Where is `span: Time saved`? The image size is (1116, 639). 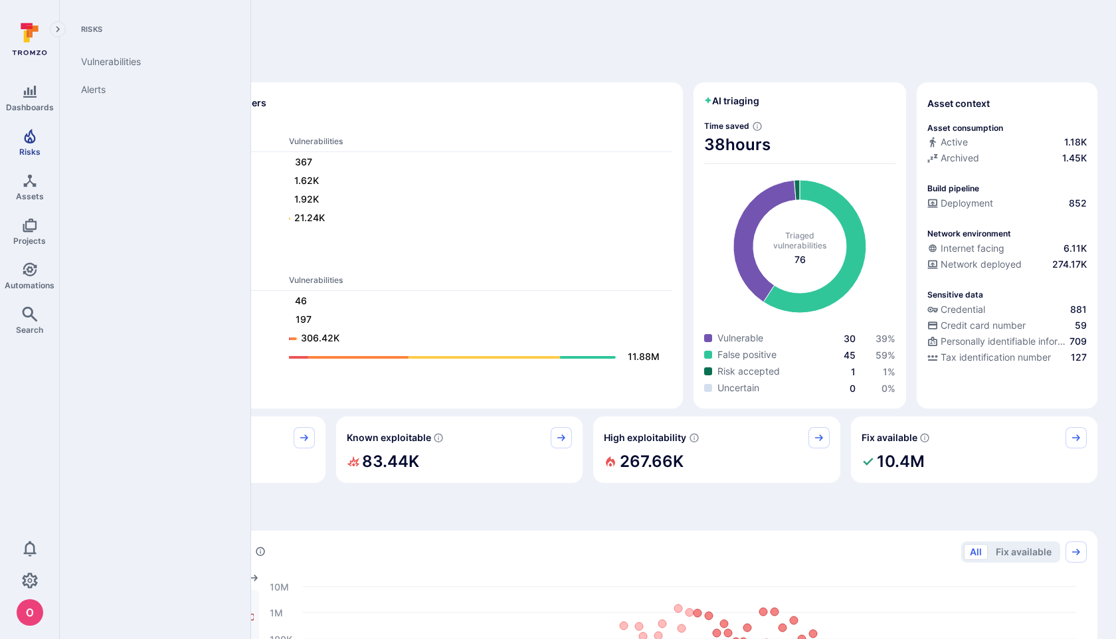 span: Time saved is located at coordinates (727, 126).